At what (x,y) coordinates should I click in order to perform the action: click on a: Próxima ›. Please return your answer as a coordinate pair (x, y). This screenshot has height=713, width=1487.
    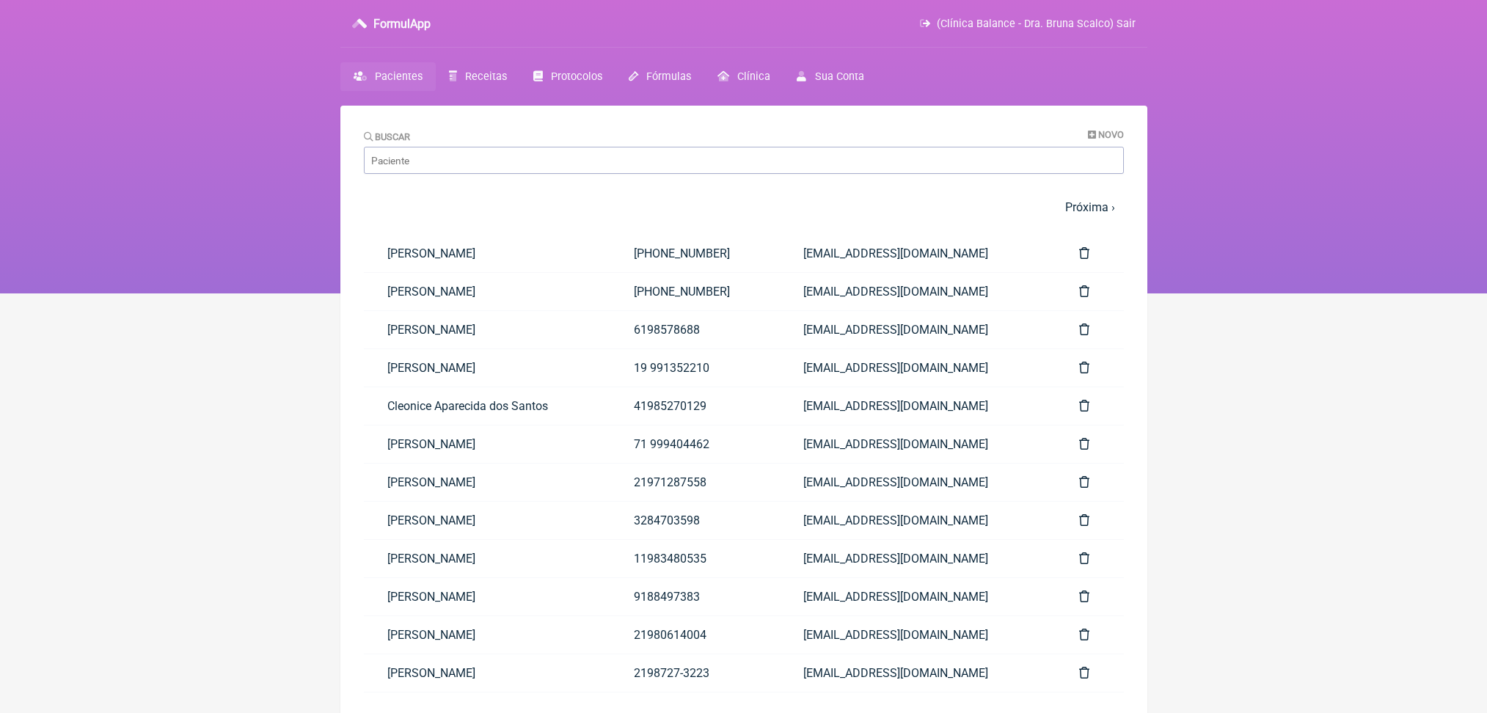
    Looking at the image, I should click on (1090, 207).